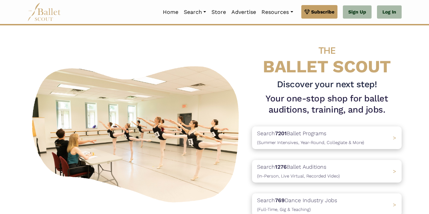 This screenshot has width=429, height=214. I want to click on span: THE, so click(327, 50).